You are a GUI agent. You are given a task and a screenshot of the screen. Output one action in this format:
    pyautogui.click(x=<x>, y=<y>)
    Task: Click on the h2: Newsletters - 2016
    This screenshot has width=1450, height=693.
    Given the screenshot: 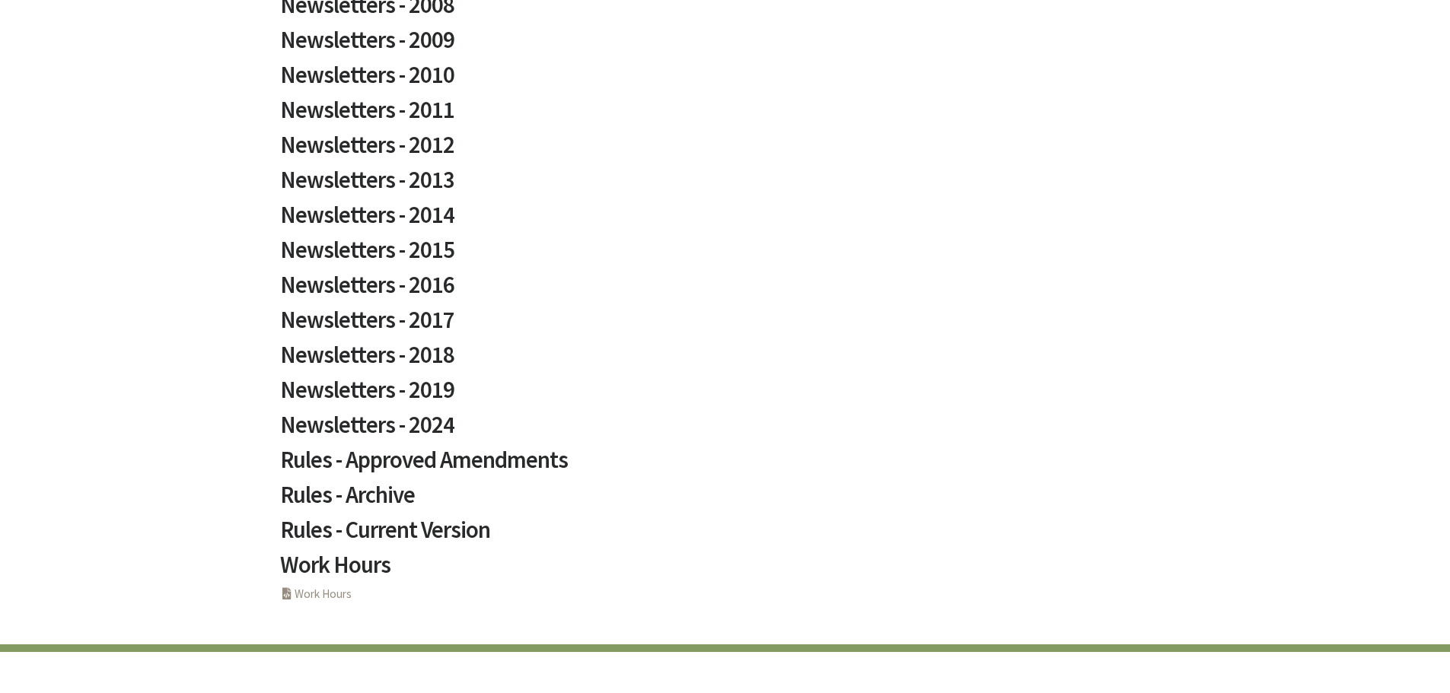 What is the action you would take?
    pyautogui.click(x=725, y=291)
    